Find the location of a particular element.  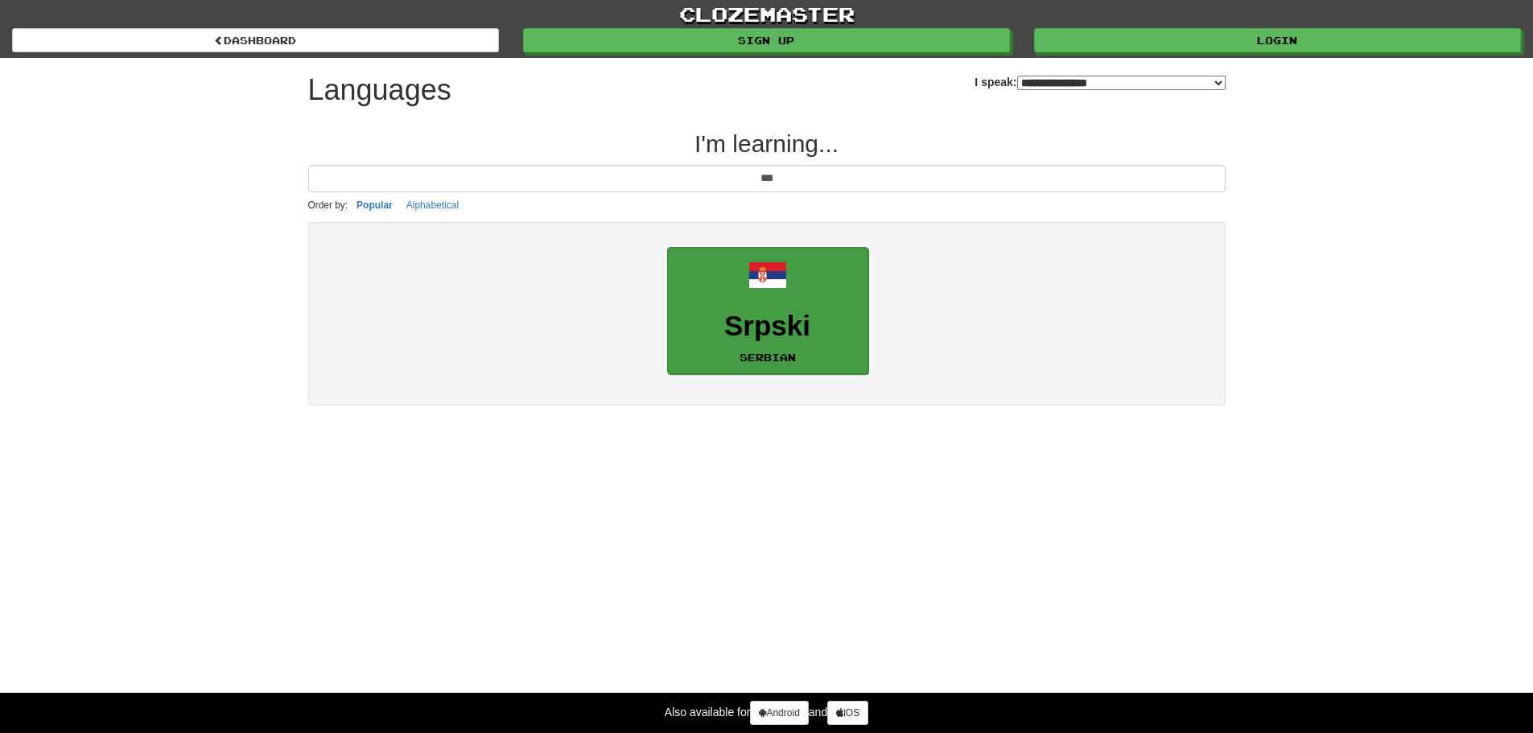

a: dashboard is located at coordinates (255, 40).